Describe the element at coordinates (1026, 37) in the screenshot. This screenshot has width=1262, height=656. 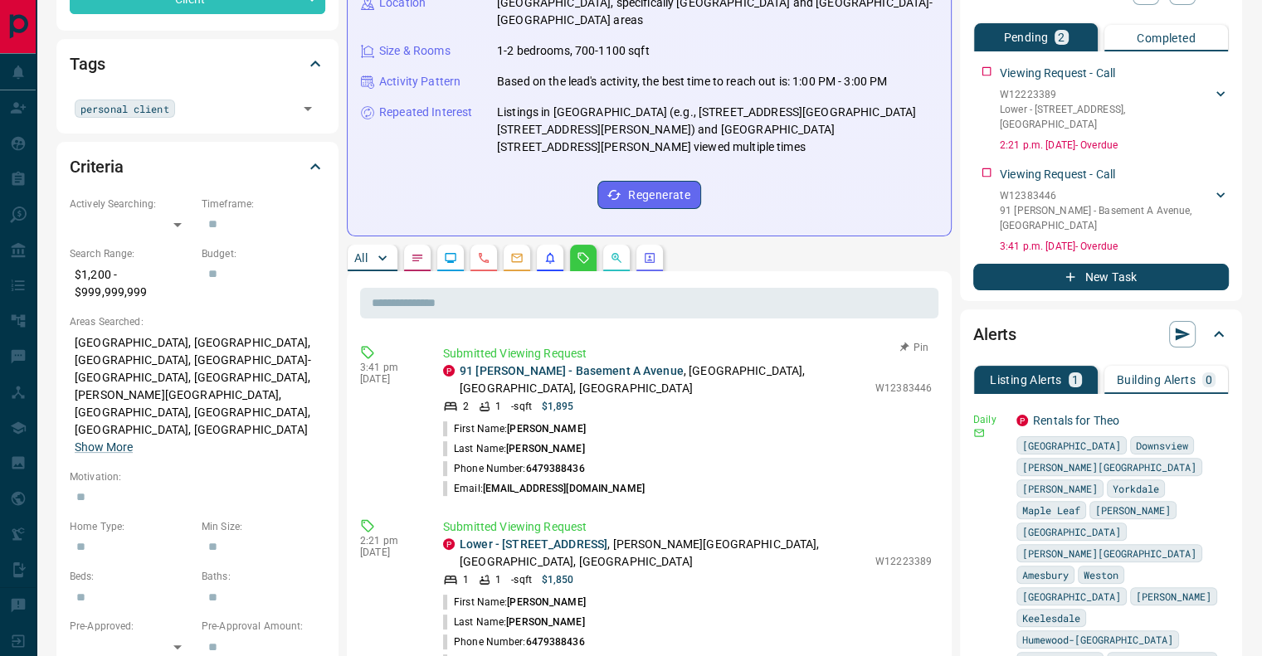
I see `p: Pending` at that location.